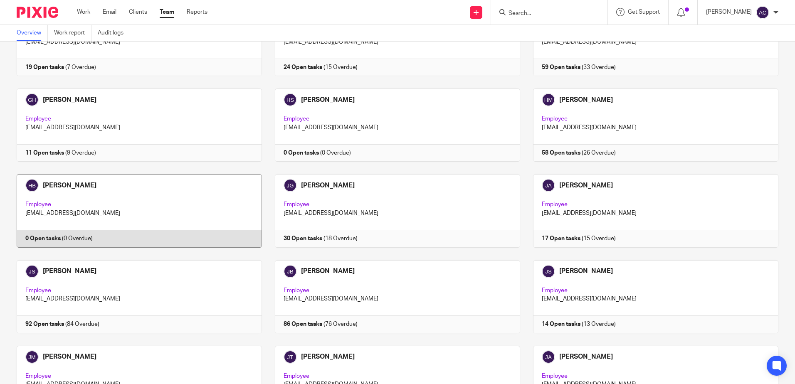  Describe the element at coordinates (197, 12) in the screenshot. I see `a: Reports` at that location.